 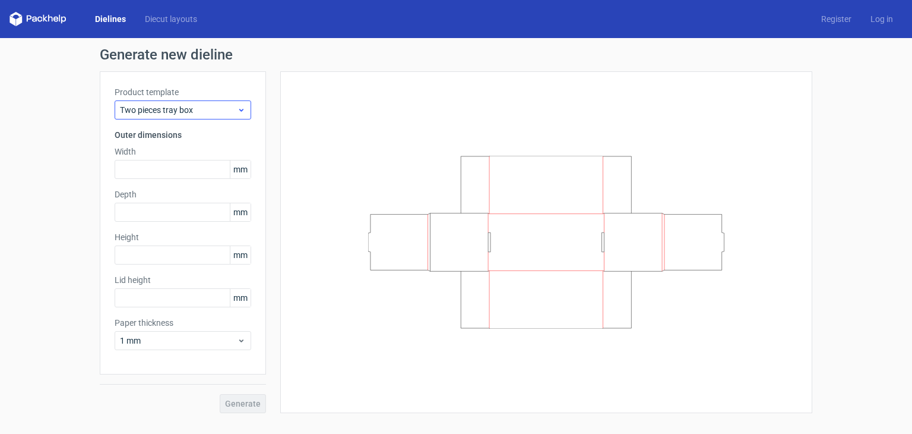 What do you see at coordinates (183, 151) in the screenshot?
I see `label: Width` at bounding box center [183, 151].